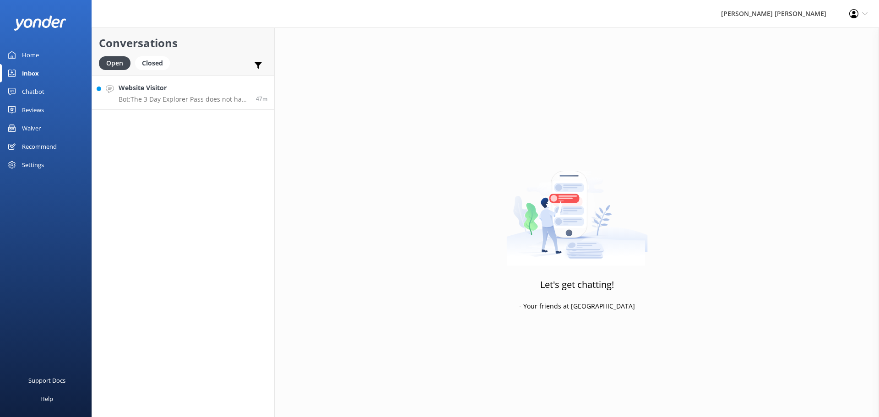  Describe the element at coordinates (47, 399) in the screenshot. I see `div: Help` at that location.